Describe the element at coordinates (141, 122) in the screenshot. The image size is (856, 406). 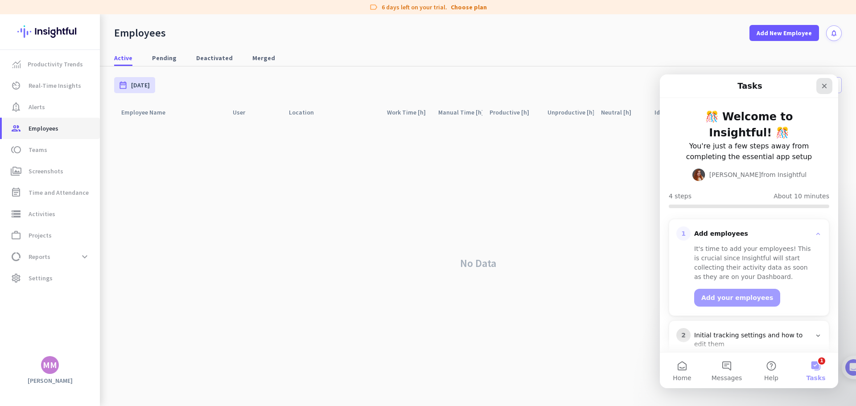
I see `p: About 10 minutes` at that location.